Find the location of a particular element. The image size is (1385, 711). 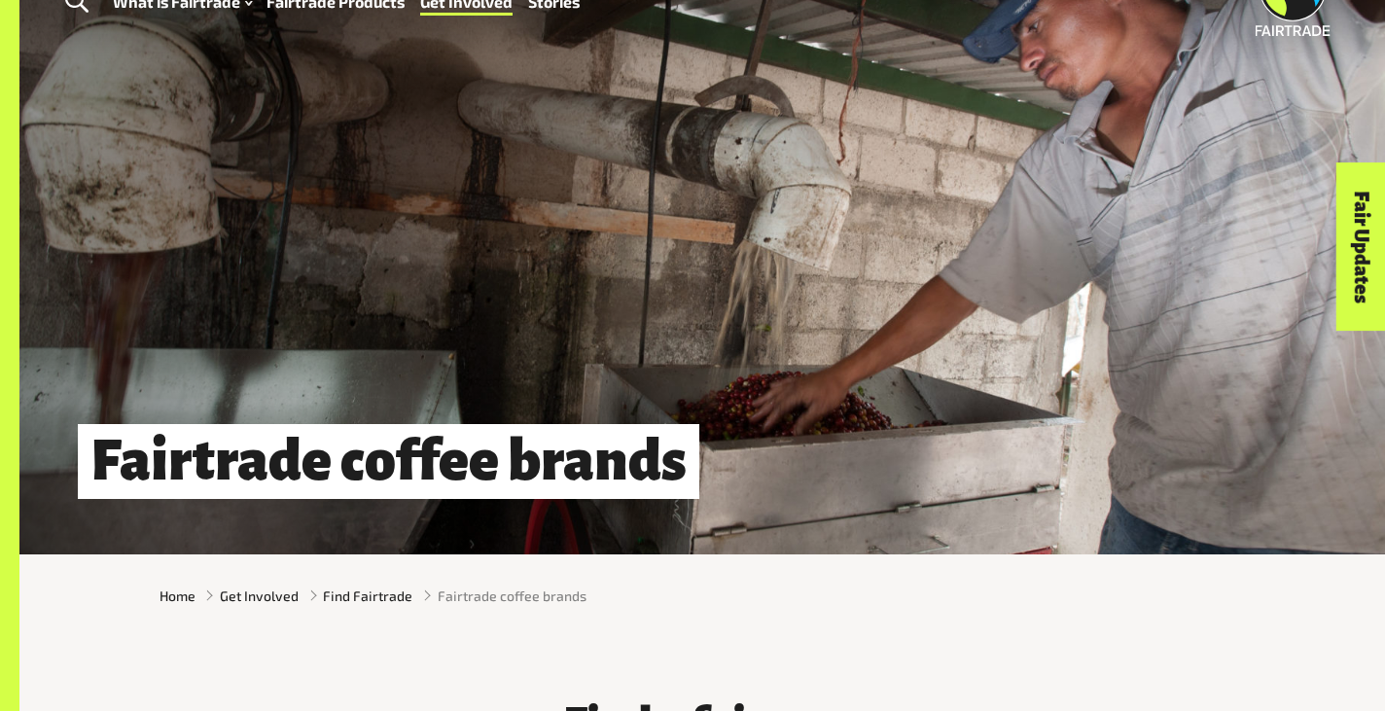

h1: Fairtrade coffee brands is located at coordinates (388, 461).